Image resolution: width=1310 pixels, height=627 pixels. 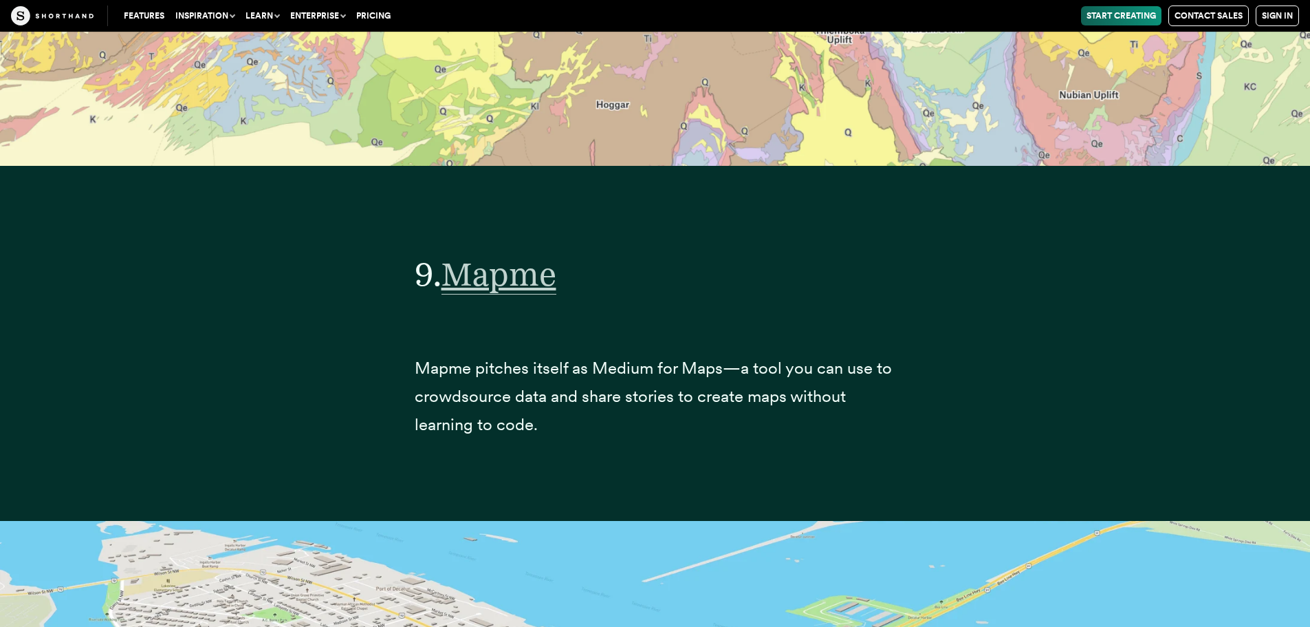 What do you see at coordinates (144, 16) in the screenshot?
I see `a: Features` at bounding box center [144, 16].